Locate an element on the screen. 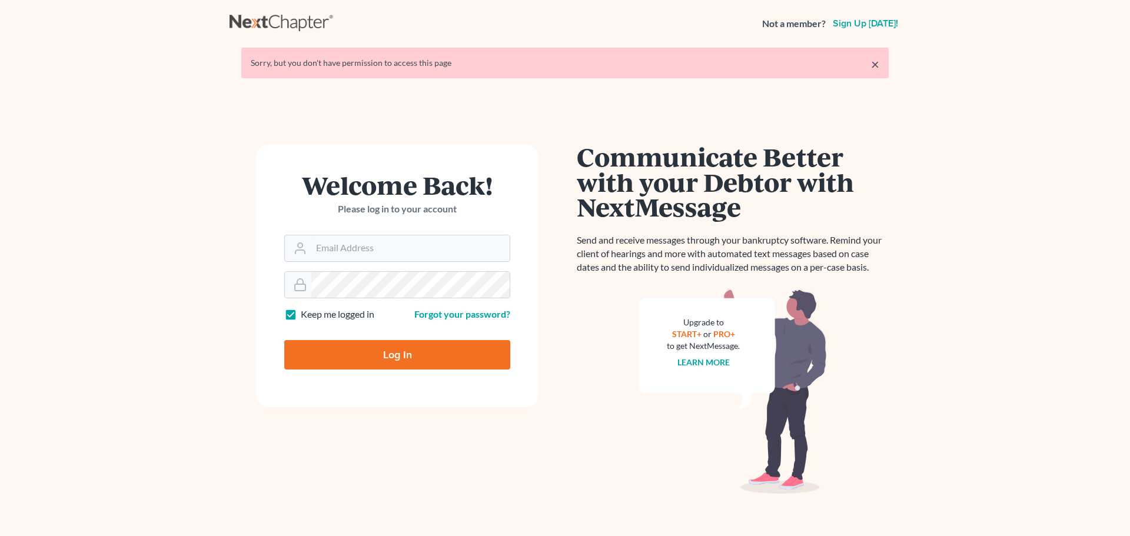  a: Forgot your password? is located at coordinates (462, 314).